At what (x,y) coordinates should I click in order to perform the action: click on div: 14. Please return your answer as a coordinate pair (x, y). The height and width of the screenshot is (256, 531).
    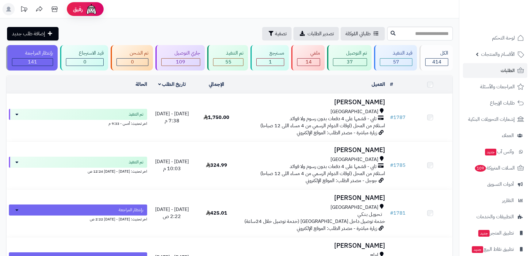
    Looking at the image, I should click on (308, 62).